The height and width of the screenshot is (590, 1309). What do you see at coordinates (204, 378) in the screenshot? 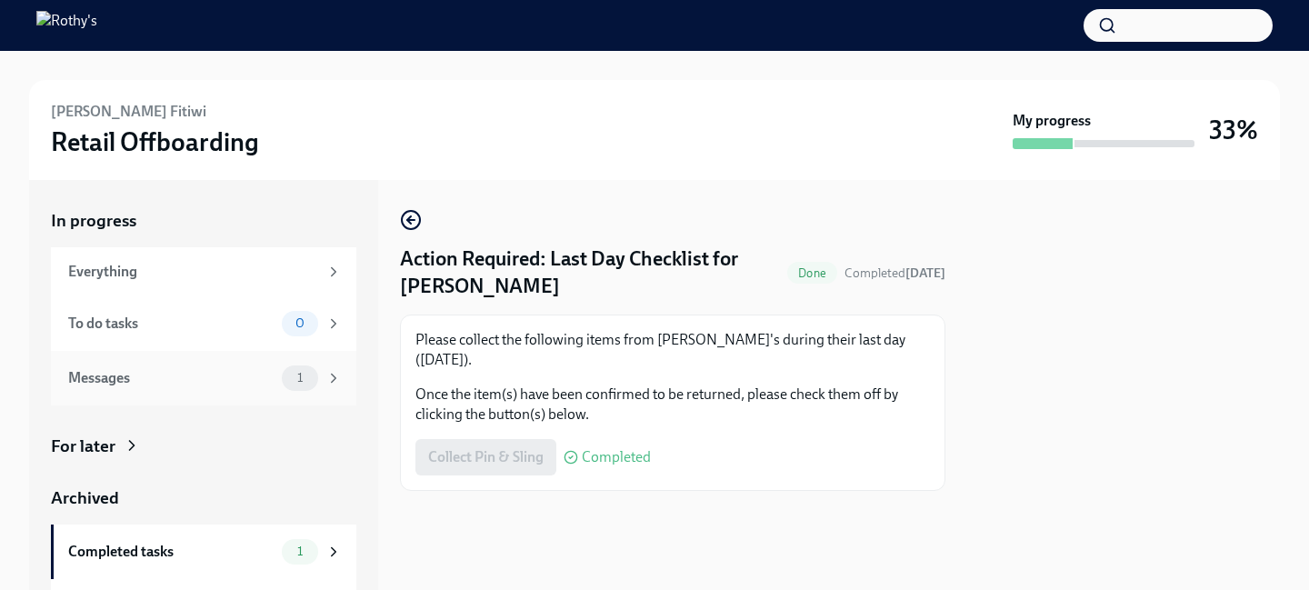
I see `a: Messages1` at bounding box center [204, 378].